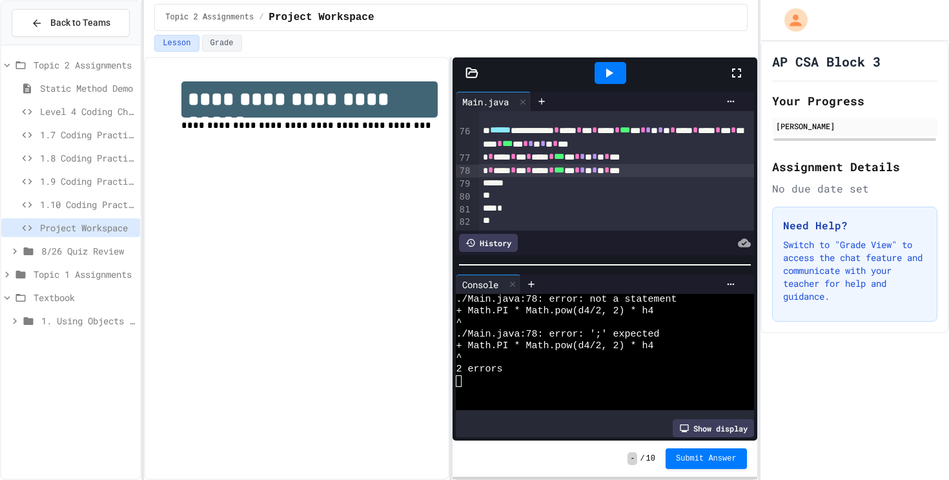  Describe the element at coordinates (707, 459) in the screenshot. I see `button: Submit Answer` at that location.